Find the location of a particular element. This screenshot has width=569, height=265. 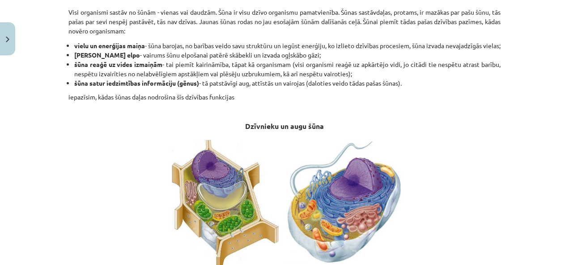

li: - tā patstāvīgi aug, attīstās un vairojas (daloties veido tādas pašas šūnas). is located at coordinates (287, 83).